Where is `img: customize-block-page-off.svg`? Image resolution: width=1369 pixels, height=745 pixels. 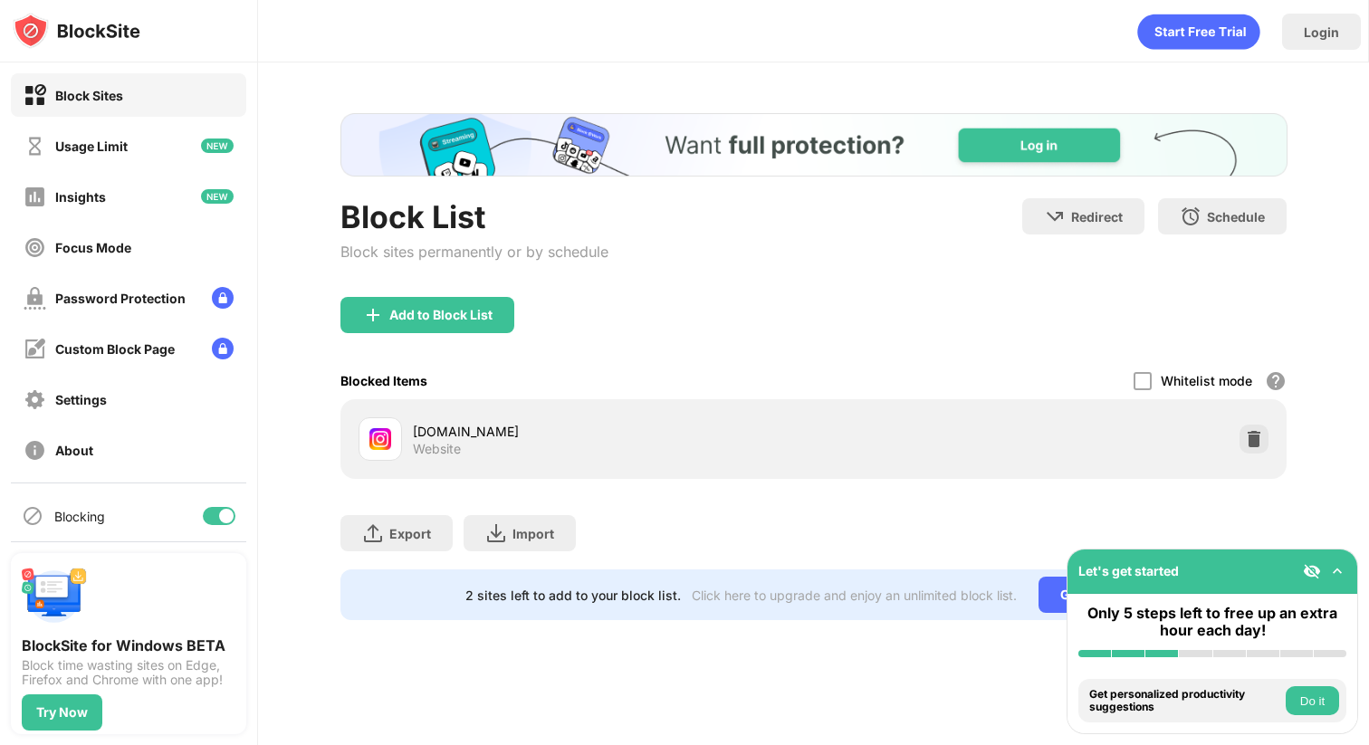
img: customize-block-page-off.svg is located at coordinates (34, 348).